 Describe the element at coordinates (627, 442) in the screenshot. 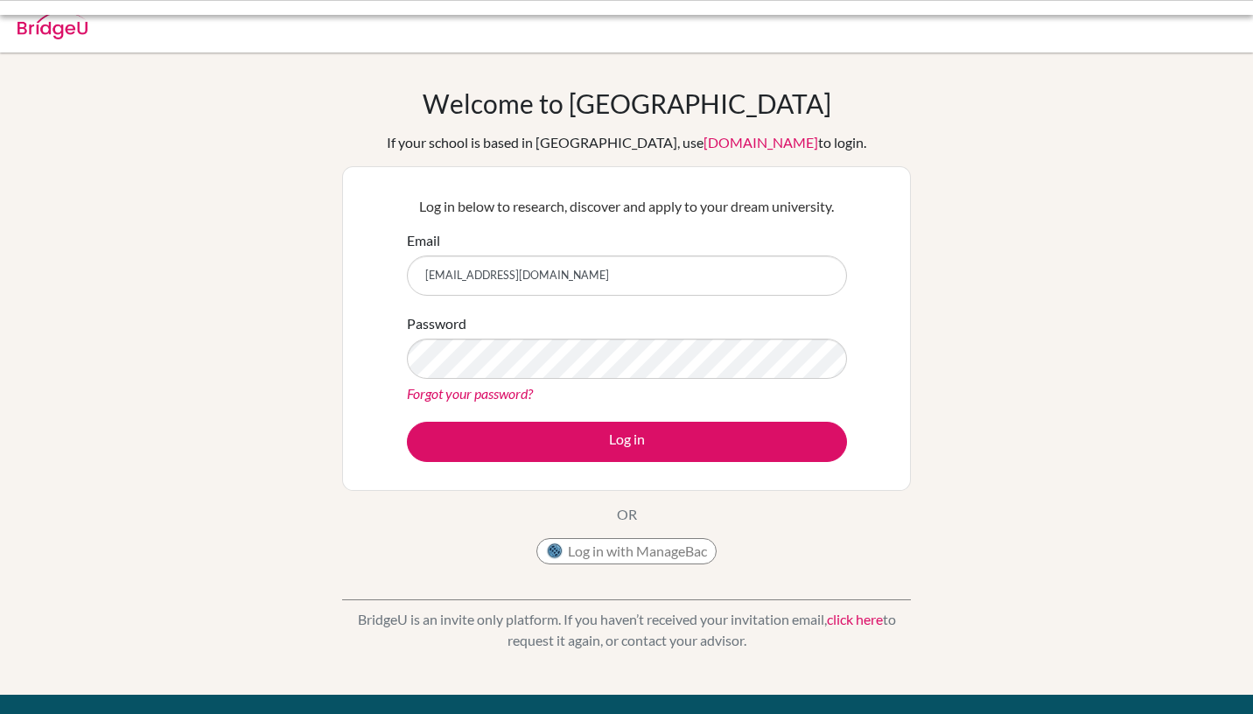

I see `button: Log in` at that location.